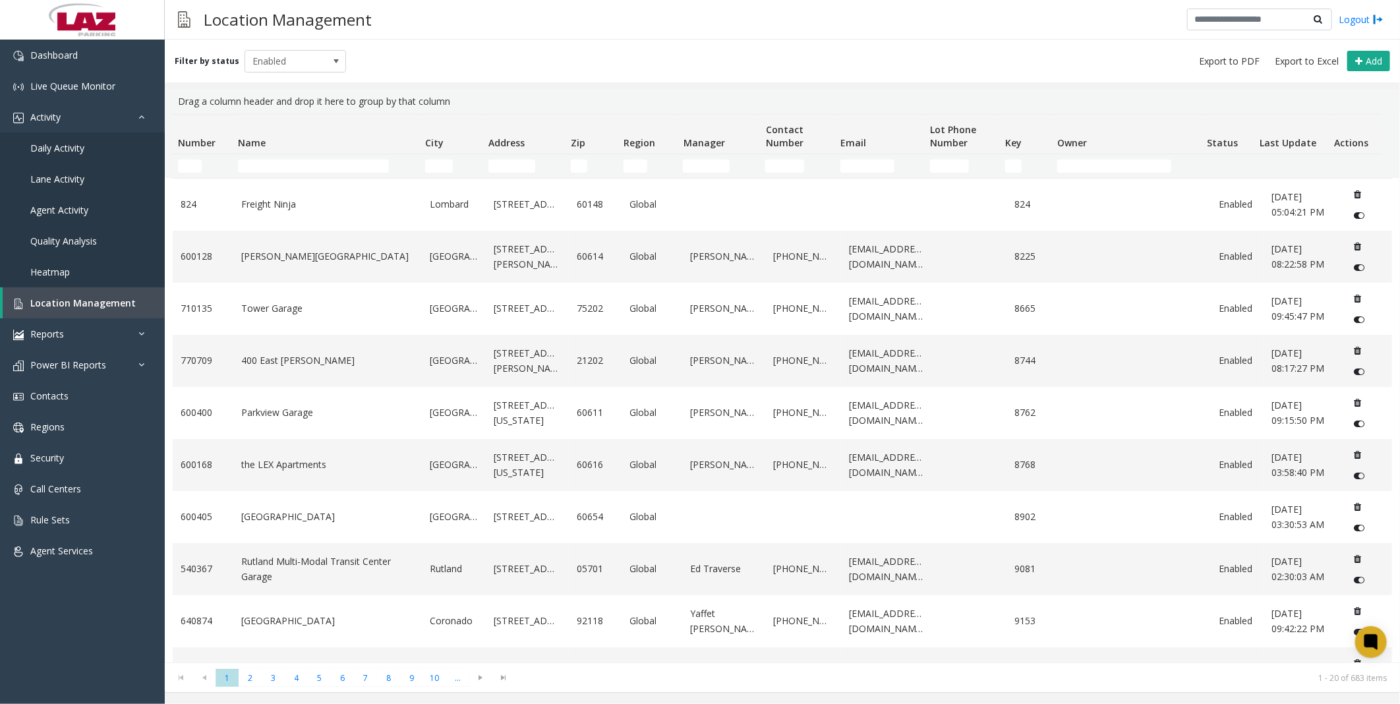 This screenshot has height=704, width=1400. Describe the element at coordinates (507, 142) in the screenshot. I see `span: Address` at that location.